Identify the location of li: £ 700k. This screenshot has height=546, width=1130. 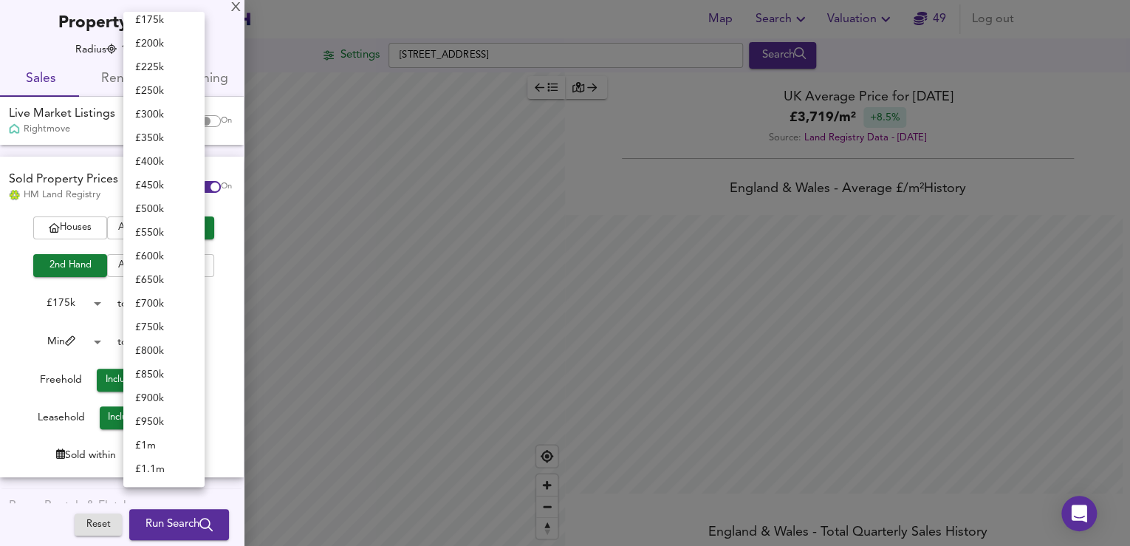
(164, 304).